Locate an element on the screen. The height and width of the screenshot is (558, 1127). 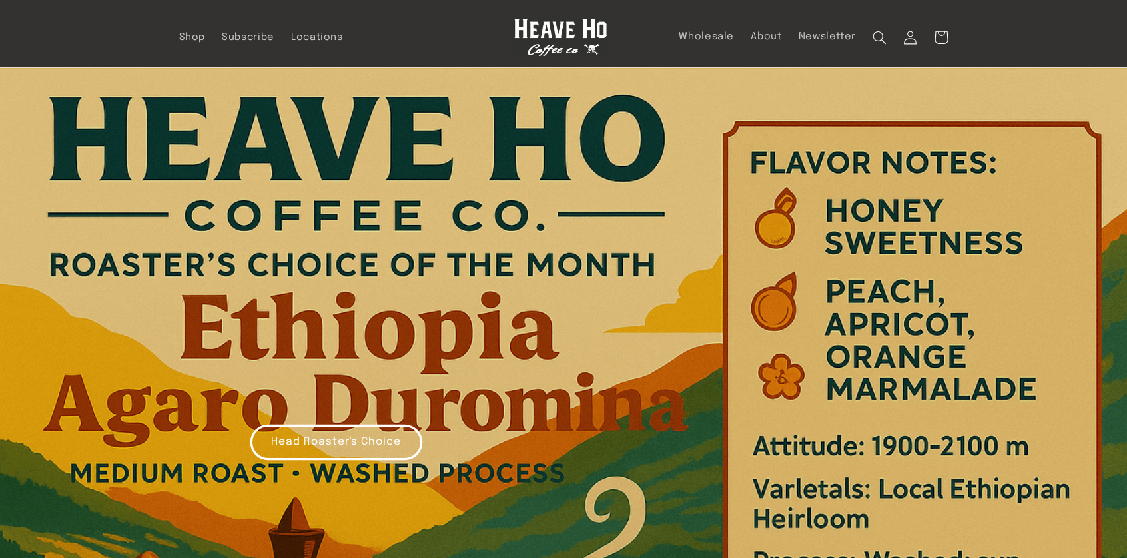
a: Head Roaster's Choice is located at coordinates (336, 442).